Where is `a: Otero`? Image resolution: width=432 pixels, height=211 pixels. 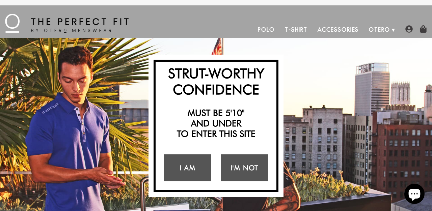 a: Otero is located at coordinates (379, 30).